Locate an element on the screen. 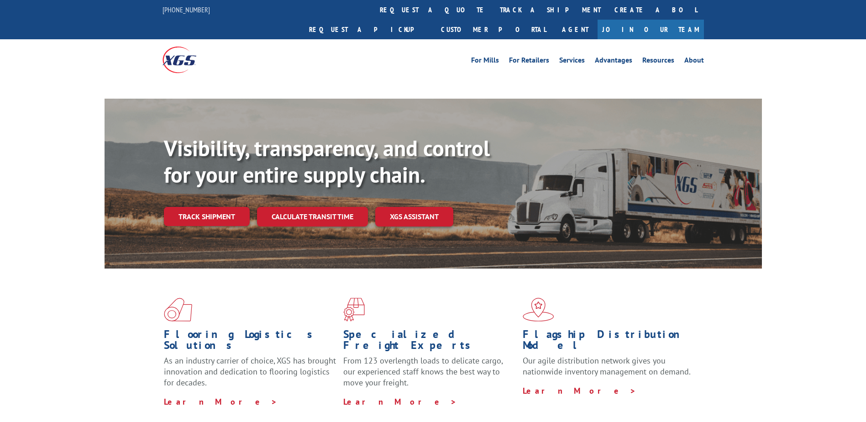 This screenshot has height=422, width=866. img: xgs-icon-total-supply-chain-intelligence-red is located at coordinates (178, 309).